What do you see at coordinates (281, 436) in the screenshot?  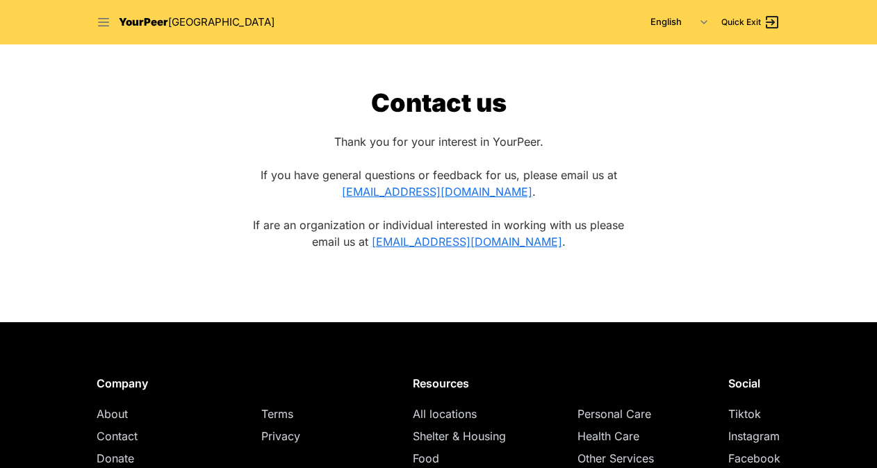 I see `a: Privacy` at bounding box center [281, 436].